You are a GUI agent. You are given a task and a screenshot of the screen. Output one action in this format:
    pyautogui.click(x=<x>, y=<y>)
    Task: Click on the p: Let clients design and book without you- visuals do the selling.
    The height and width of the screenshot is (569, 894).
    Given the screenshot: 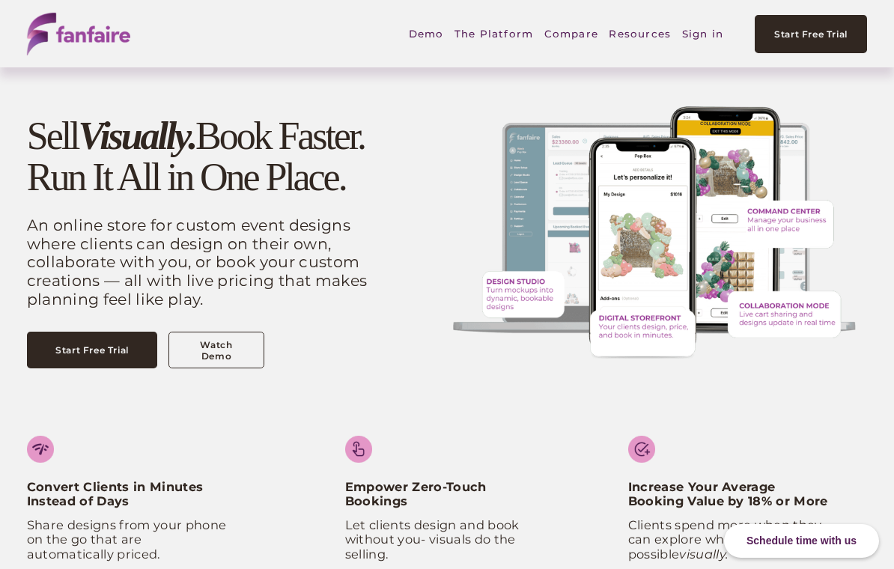 What is the action you would take?
    pyautogui.click(x=447, y=540)
    